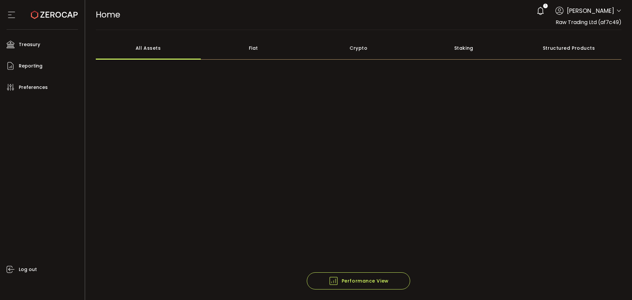 This screenshot has width=632, height=300. What do you see at coordinates (616, 284) in the screenshot?
I see `div: Chat Widget` at bounding box center [616, 284].